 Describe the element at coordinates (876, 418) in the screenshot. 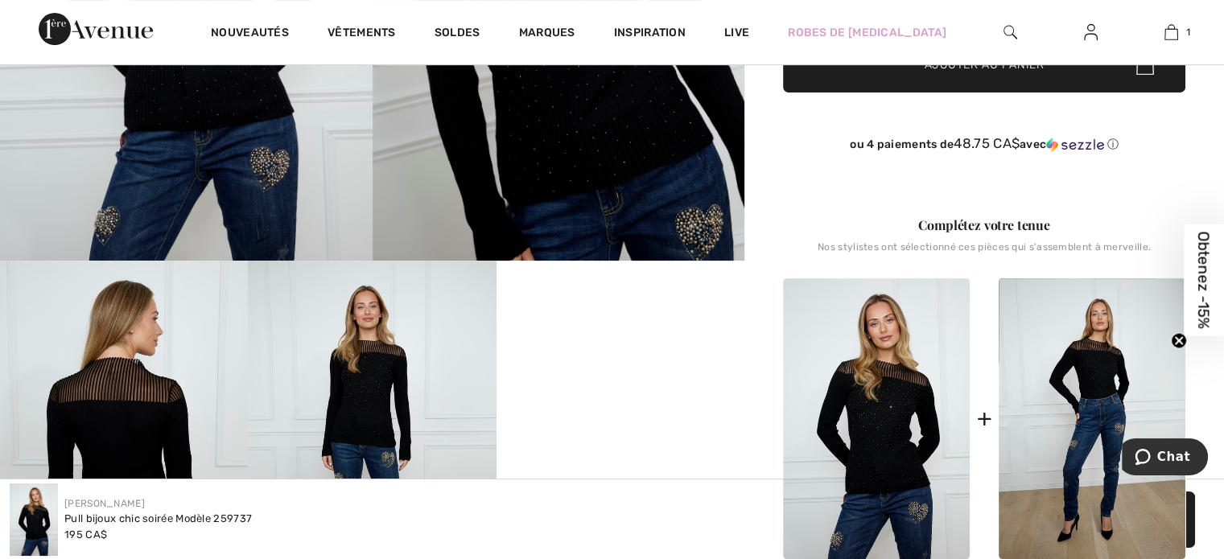

I see `img: Pull Bijoux Chic Soirée modèle 259737` at that location.